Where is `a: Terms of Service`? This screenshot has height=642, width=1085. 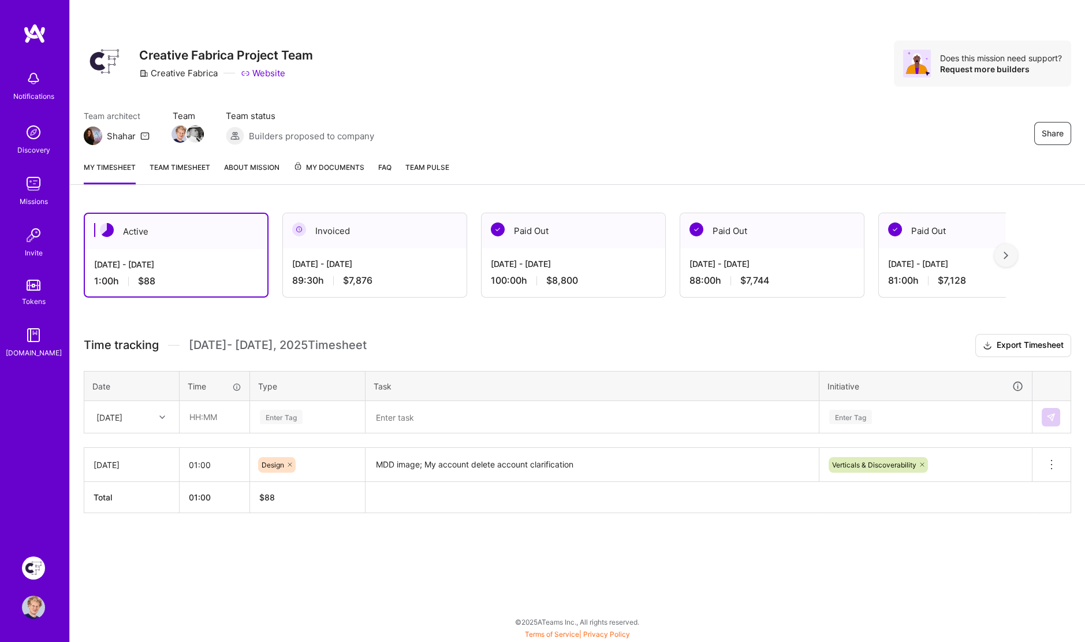
a: Terms of Service is located at coordinates (552, 634).